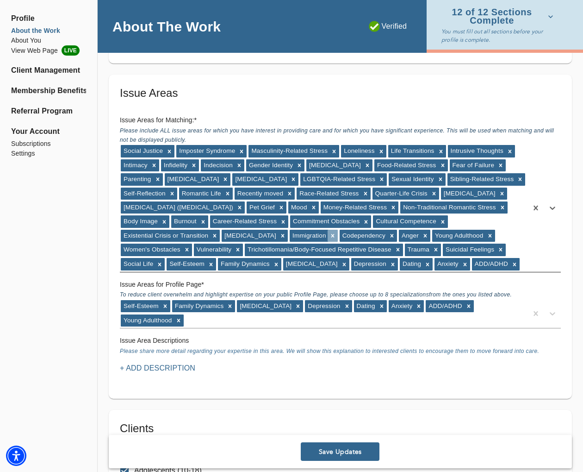  Describe the element at coordinates (340, 93) in the screenshot. I see `h5: Issue Areas` at that location.